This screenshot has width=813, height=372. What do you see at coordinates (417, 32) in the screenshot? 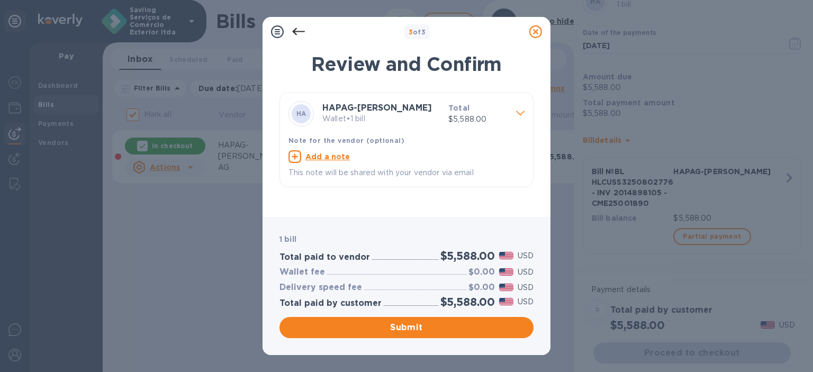
I see `b: of 3` at bounding box center [417, 32].